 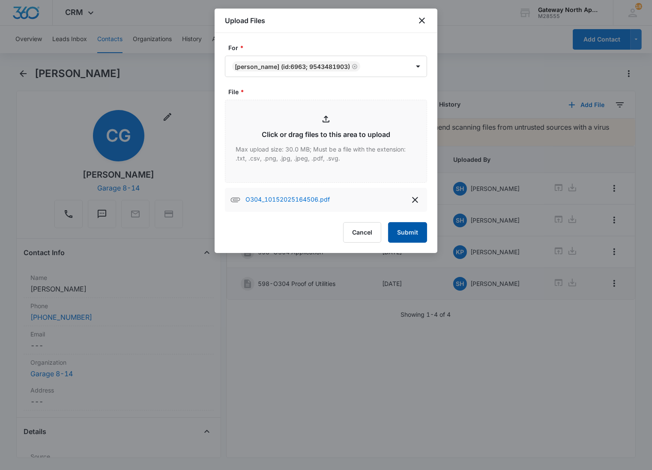 What do you see at coordinates (422, 21) in the screenshot?
I see `button: close` at bounding box center [422, 21].